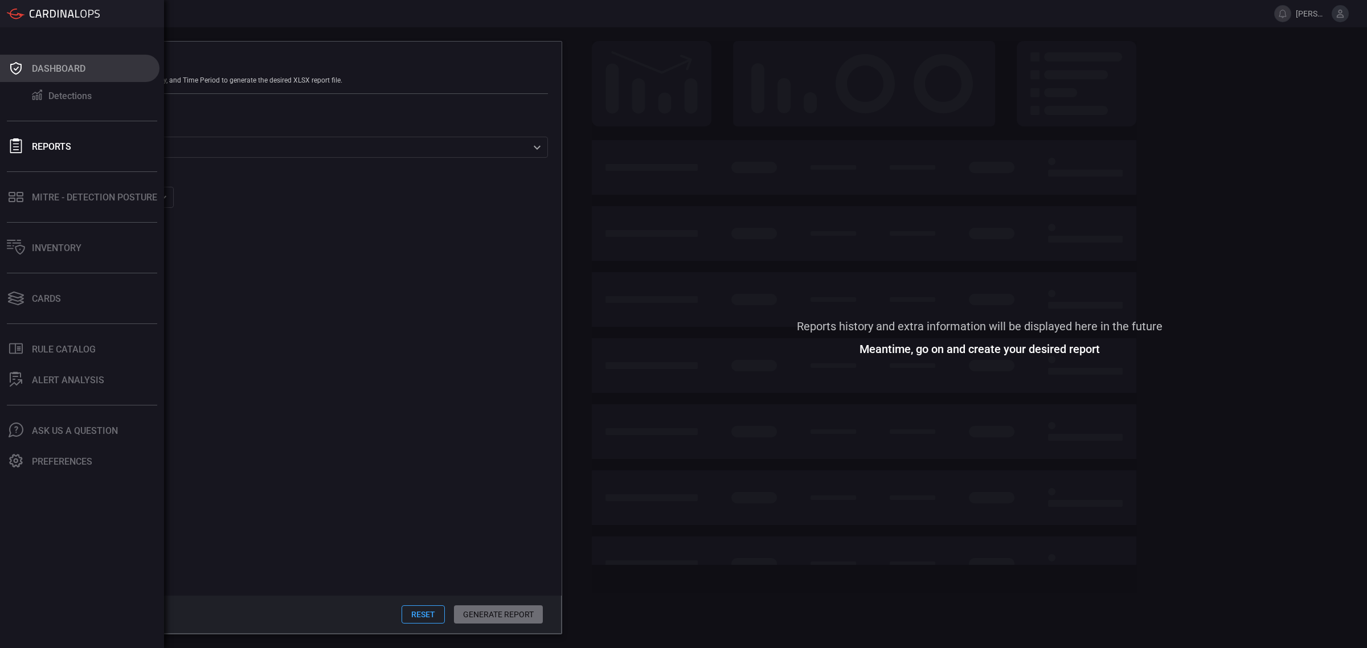 This screenshot has width=1367, height=648. Describe the element at coordinates (304, 61) in the screenshot. I see `div: Generate Report` at that location.